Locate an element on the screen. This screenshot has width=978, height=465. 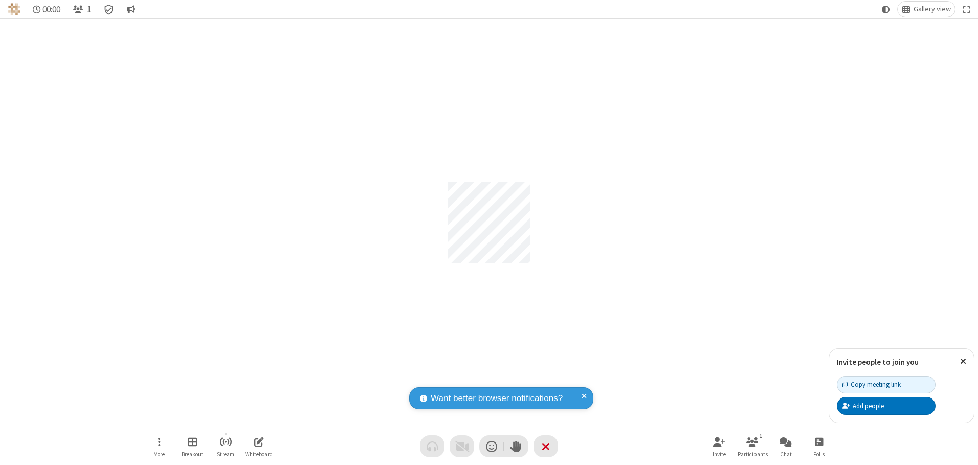
button: Send a reaction is located at coordinates (492, 446).